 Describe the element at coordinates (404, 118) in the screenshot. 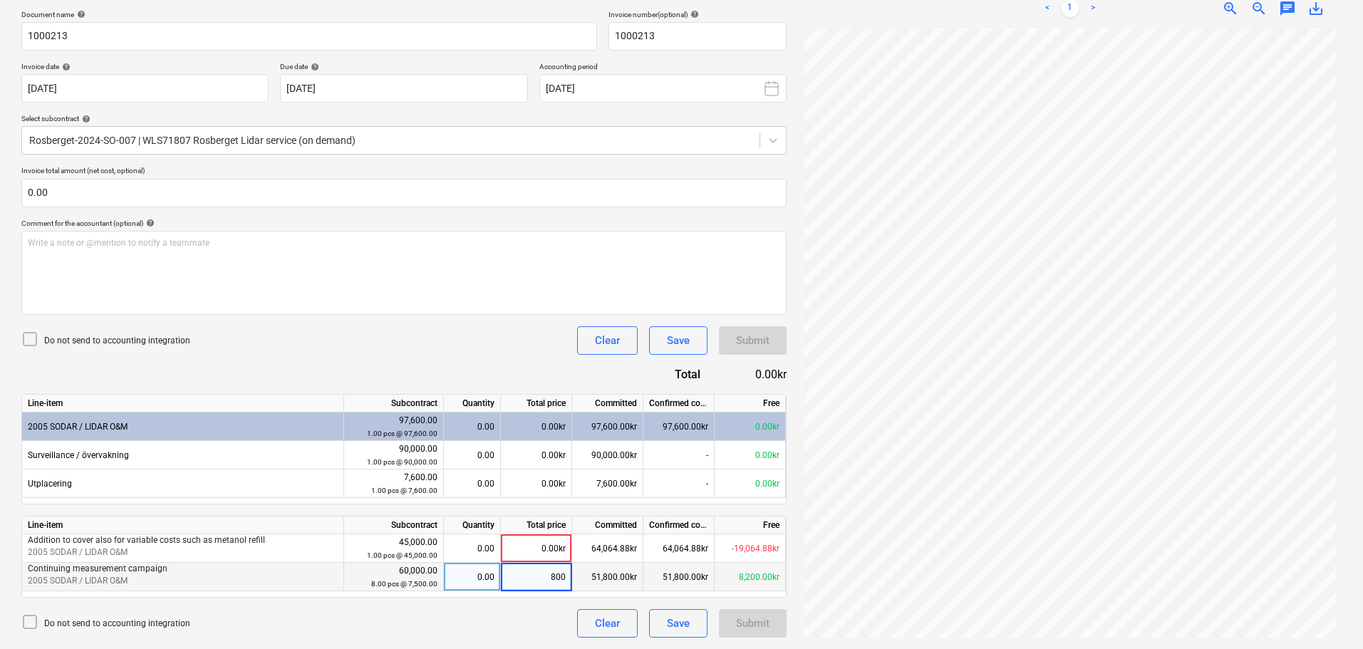

I see `div: Select subcontract` at that location.